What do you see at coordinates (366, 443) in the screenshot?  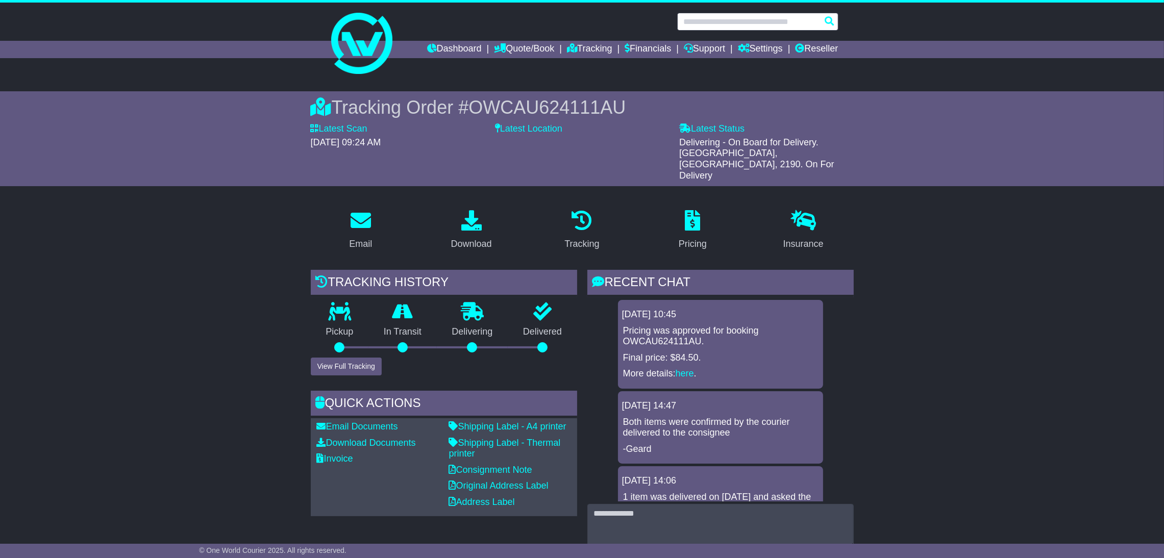 I see `a: Download Documents` at bounding box center [366, 443].